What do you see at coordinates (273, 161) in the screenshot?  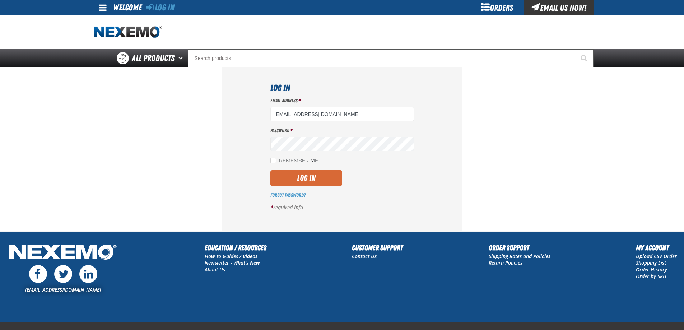 I see `input: Remember Me` at bounding box center [273, 161].